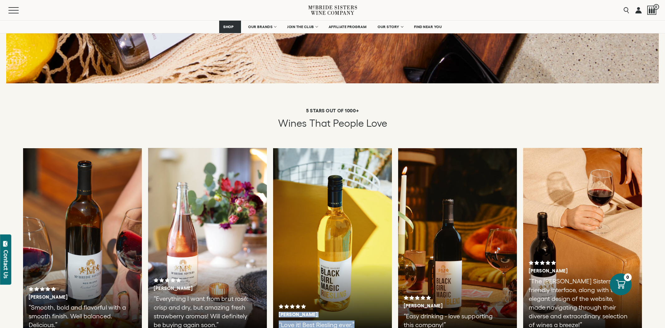 Image resolution: width=665 pixels, height=328 pixels. What do you see at coordinates (657, 7) in the screenshot?
I see `span: 0` at bounding box center [657, 7].